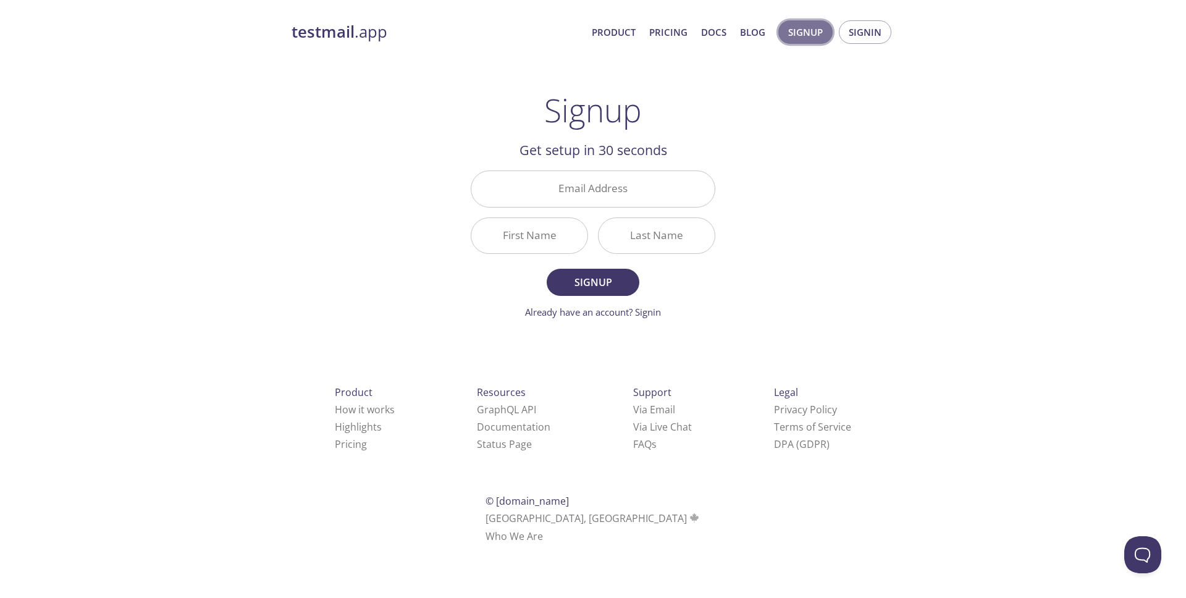 This screenshot has width=1186, height=598. What do you see at coordinates (652, 392) in the screenshot?
I see `span: Support` at bounding box center [652, 392].